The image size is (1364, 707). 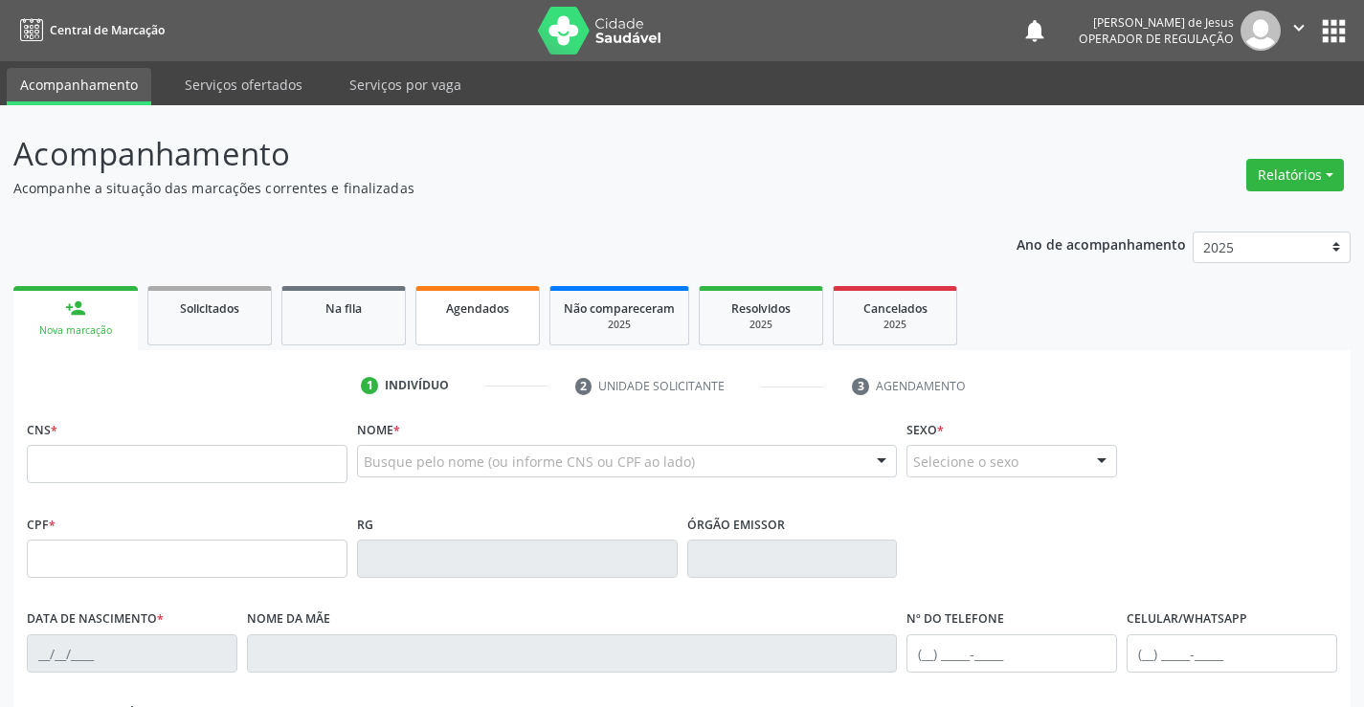 What do you see at coordinates (107, 30) in the screenshot?
I see `span: Central de Marcação` at bounding box center [107, 30].